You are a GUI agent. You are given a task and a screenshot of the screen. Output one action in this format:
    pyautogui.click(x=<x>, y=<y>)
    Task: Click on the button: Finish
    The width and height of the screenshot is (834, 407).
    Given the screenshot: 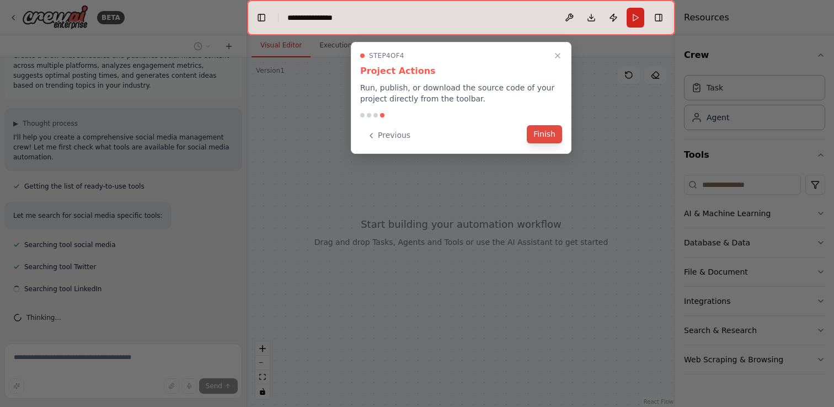 What is the action you would take?
    pyautogui.click(x=544, y=134)
    